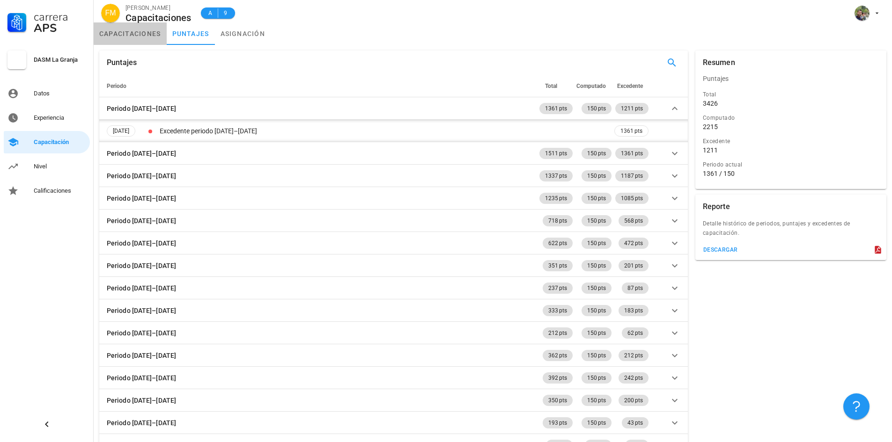 This screenshot has width=892, height=442. Describe the element at coordinates (556, 199) in the screenshot. I see `span: 1235 pts` at that location.